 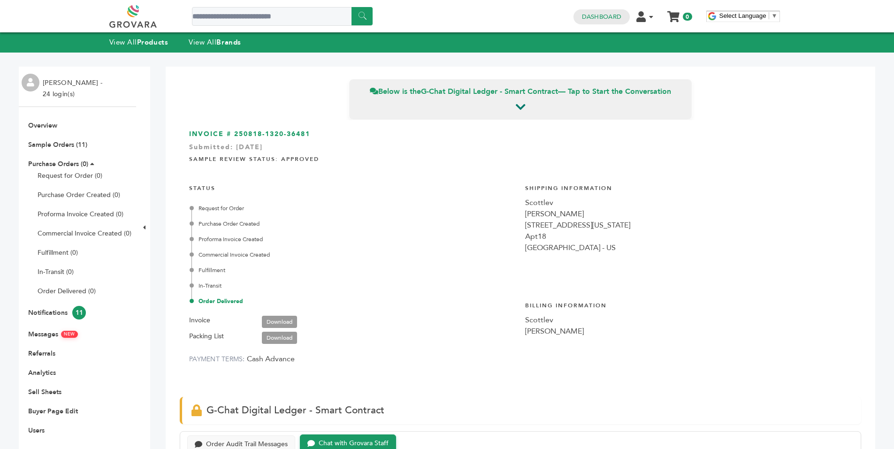 I want to click on label: Packing List, so click(x=206, y=336).